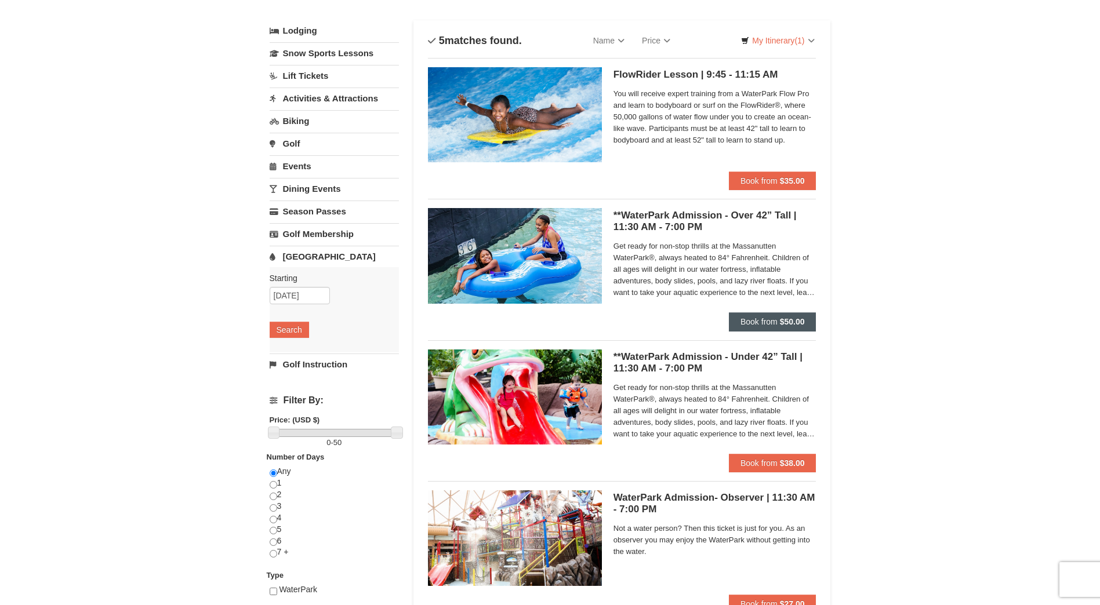 The width and height of the screenshot is (1100, 605). Describe the element at coordinates (334, 75) in the screenshot. I see `a: Lift Tickets` at that location.